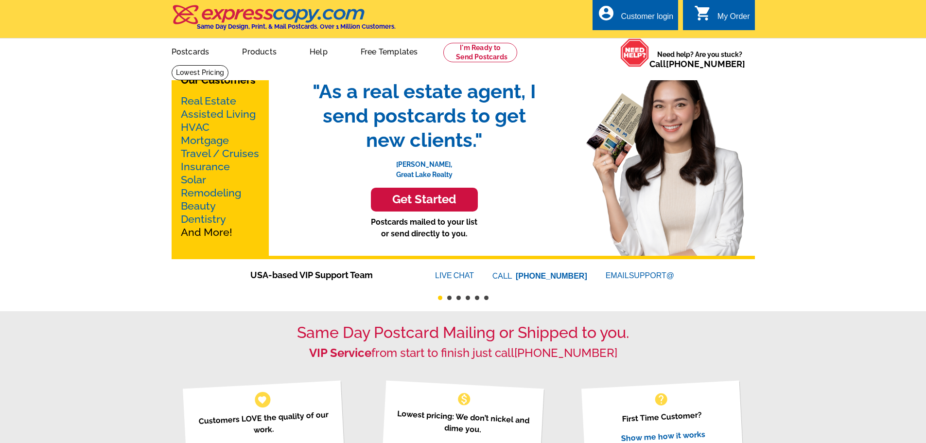  Describe the element at coordinates (296, 26) in the screenshot. I see `h4: Same Day Design, Print, & Mail Postcards. Over 1 Million Customers.` at that location.